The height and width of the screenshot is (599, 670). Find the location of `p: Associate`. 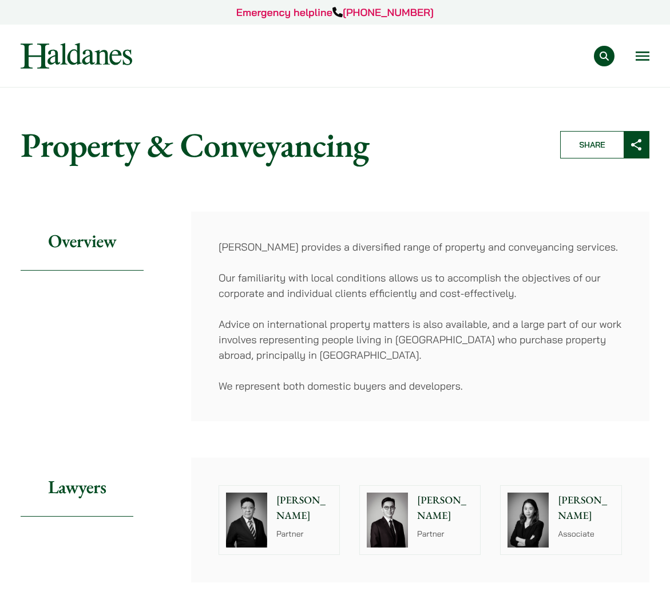

p: Associate is located at coordinates (586, 534).